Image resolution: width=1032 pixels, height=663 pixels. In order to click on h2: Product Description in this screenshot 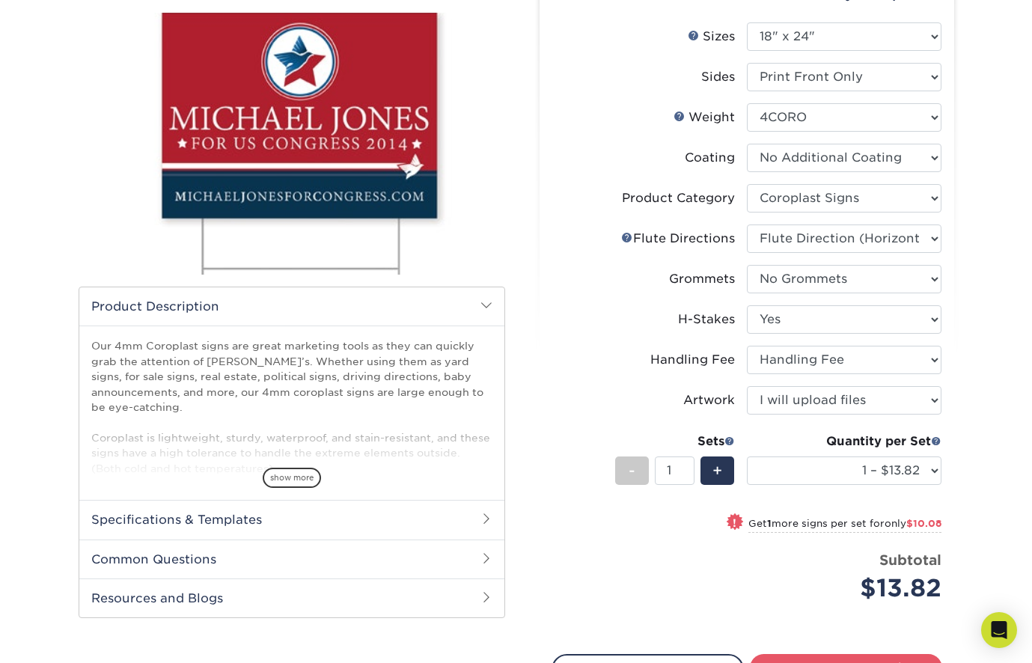, I will do `click(292, 306)`.